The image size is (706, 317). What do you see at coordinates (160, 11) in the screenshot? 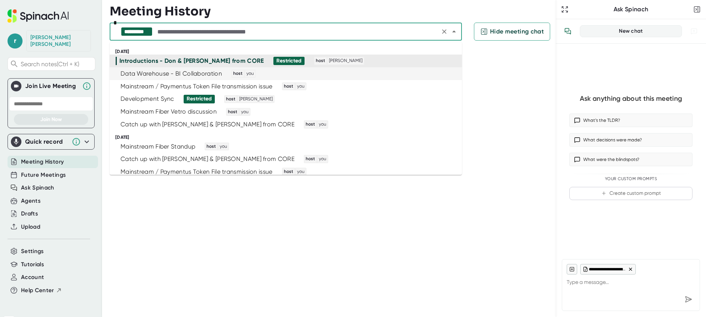
I see `h3: Meeting History` at bounding box center [160, 11].